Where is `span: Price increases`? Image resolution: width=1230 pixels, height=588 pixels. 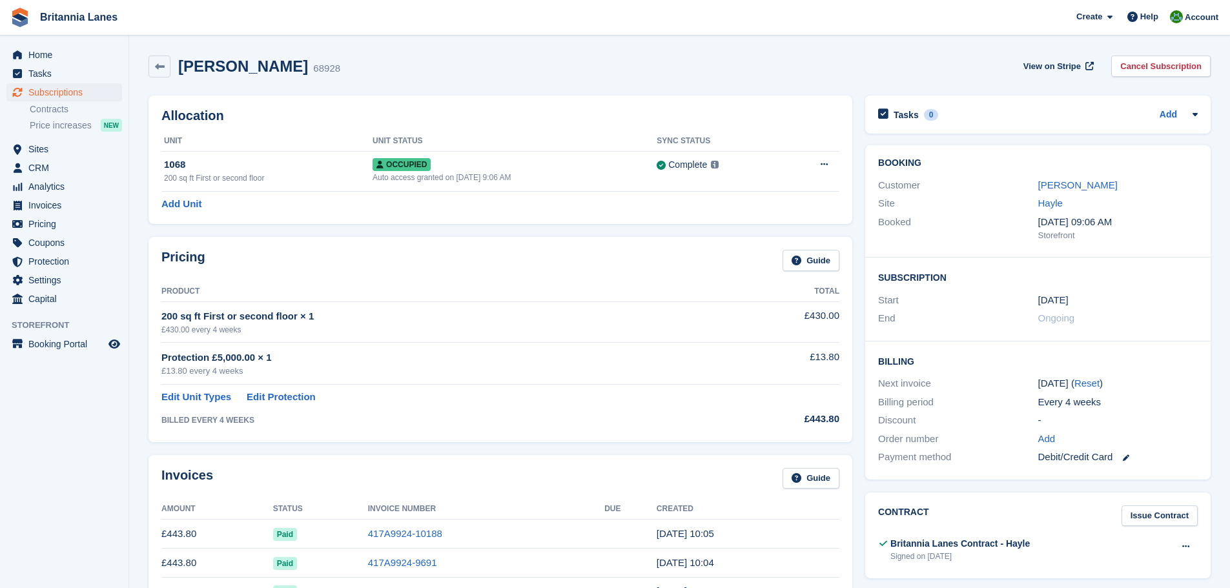
span: Price increases is located at coordinates (61, 125).